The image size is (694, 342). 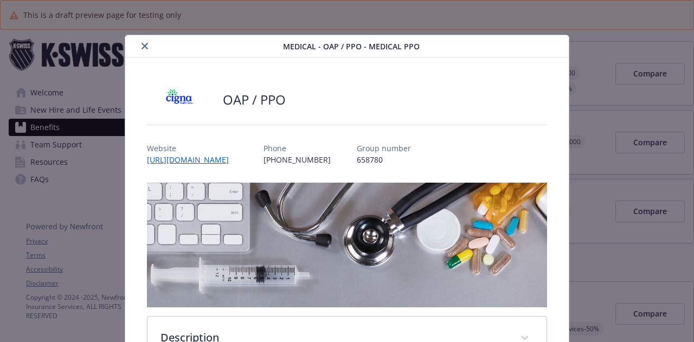 What do you see at coordinates (384, 159) in the screenshot?
I see `p: 658780` at bounding box center [384, 159].